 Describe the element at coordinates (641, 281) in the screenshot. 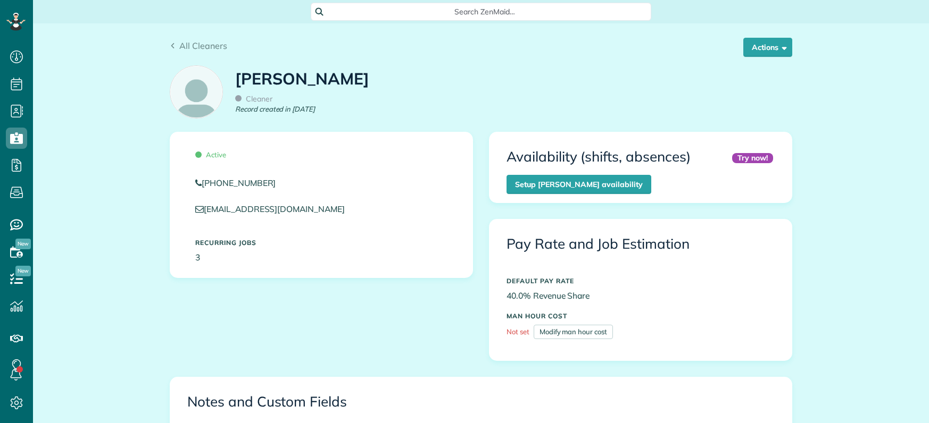

I see `h5: DEFAULT PAY RATE` at that location.